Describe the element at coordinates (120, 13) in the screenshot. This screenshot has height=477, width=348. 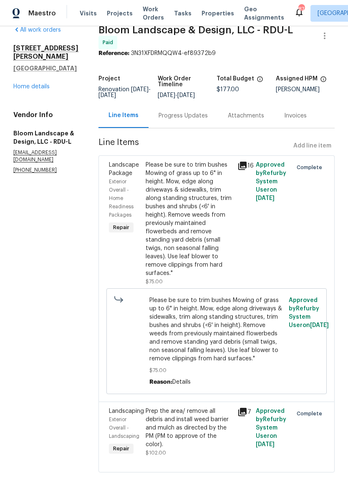
I see `span: Projects` at that location.